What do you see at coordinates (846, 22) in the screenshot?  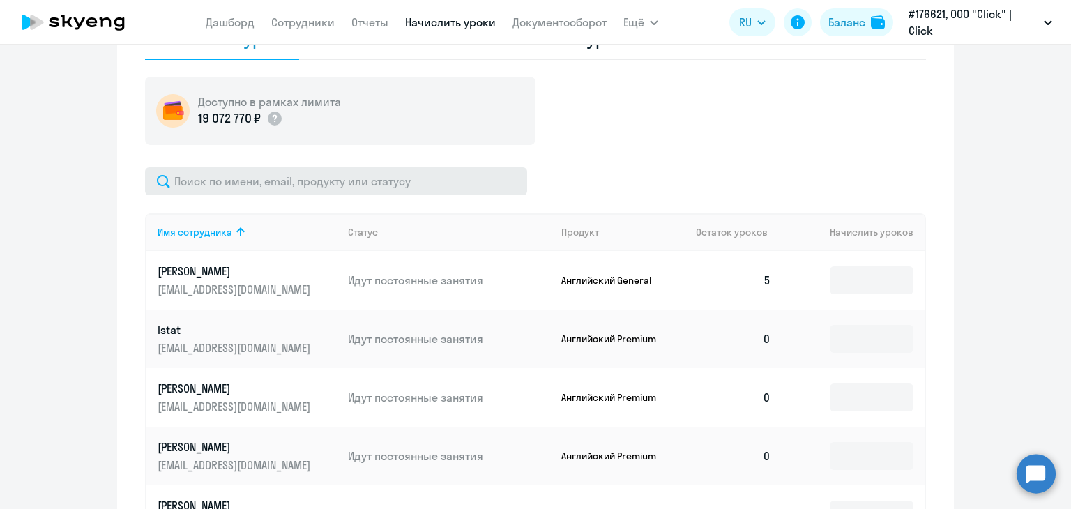 I see `div: Баланс` at bounding box center [846, 22].